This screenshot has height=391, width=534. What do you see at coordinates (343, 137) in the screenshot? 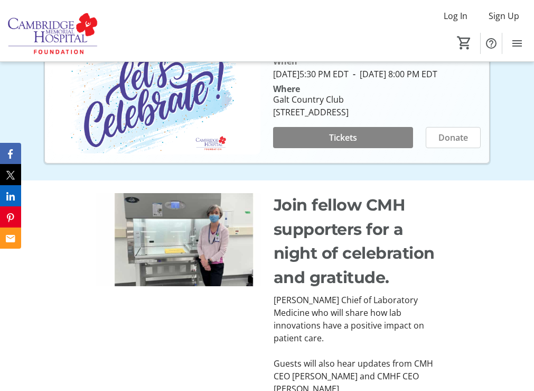
I see `button: Tickets` at bounding box center [343, 137].